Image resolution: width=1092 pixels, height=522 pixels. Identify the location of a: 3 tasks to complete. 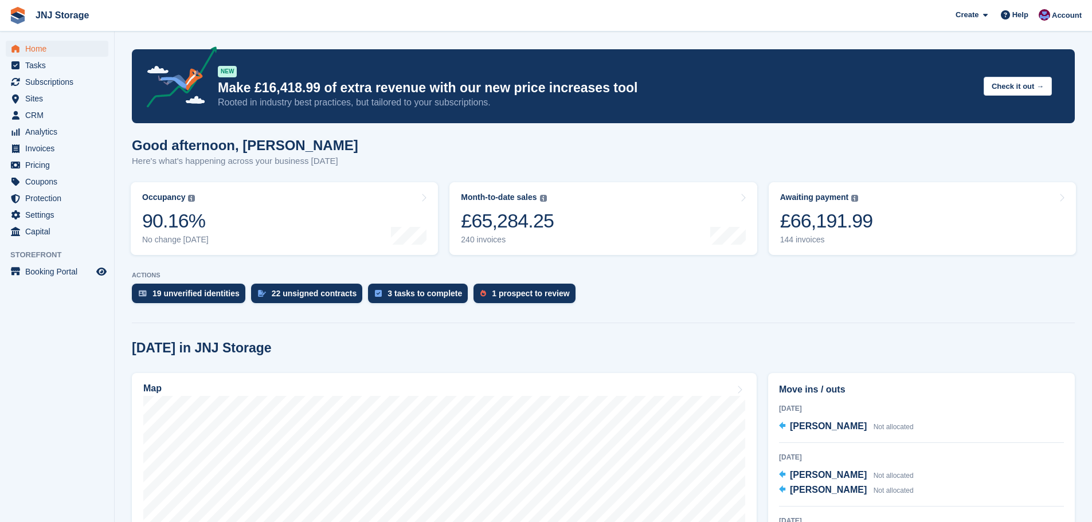
(421, 296).